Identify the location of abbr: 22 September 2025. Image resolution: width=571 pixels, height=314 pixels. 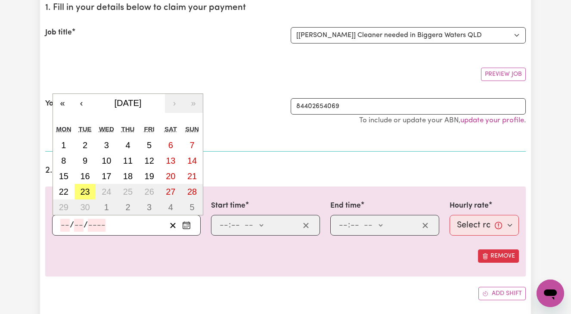
(64, 192).